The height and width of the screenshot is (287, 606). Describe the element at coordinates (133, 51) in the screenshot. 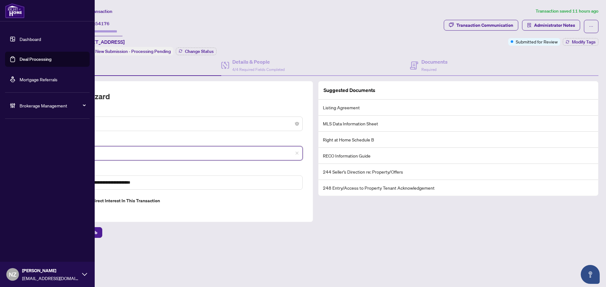

I see `span: New Submission - Processing Pending` at that location.